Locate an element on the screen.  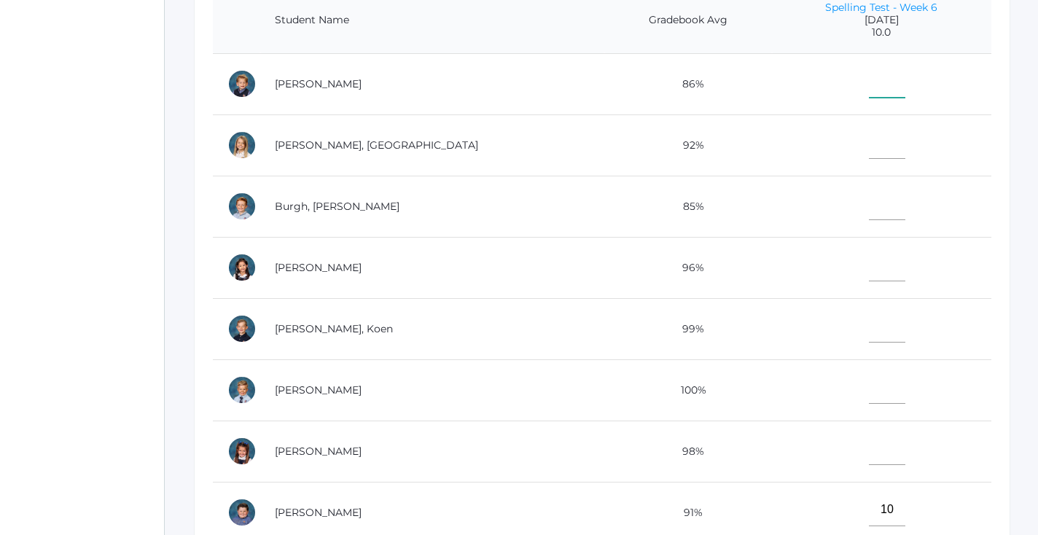
div: Hazel Doss is located at coordinates (242, 451).